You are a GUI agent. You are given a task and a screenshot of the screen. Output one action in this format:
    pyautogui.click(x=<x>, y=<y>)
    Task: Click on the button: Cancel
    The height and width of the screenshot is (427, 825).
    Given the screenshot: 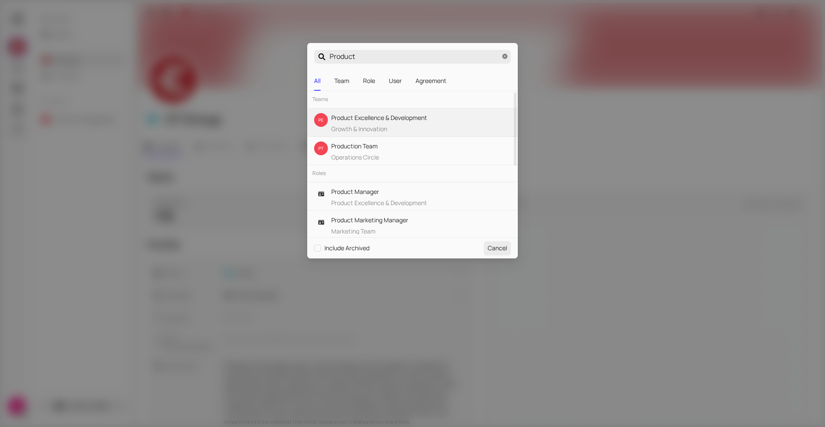 What is the action you would take?
    pyautogui.click(x=497, y=248)
    